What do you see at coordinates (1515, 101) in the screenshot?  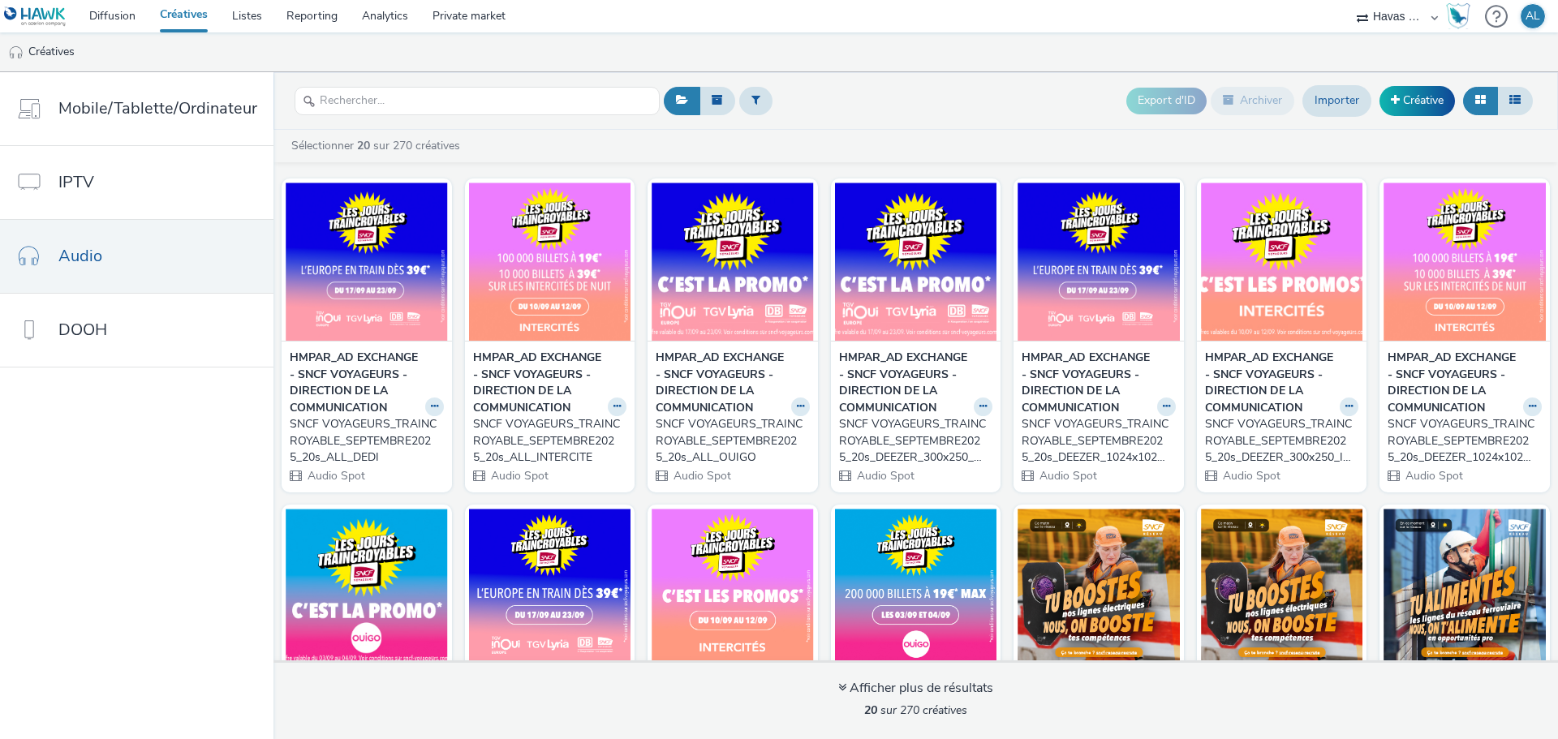 I see `button: Liste` at bounding box center [1515, 101].